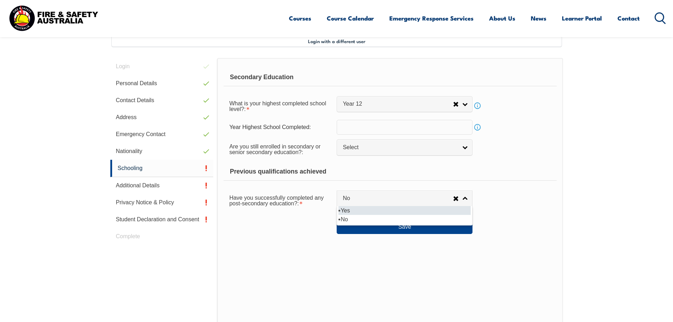 The height and width of the screenshot is (322, 673). Describe the element at coordinates (400, 147) in the screenshot. I see `span: Select` at that location.